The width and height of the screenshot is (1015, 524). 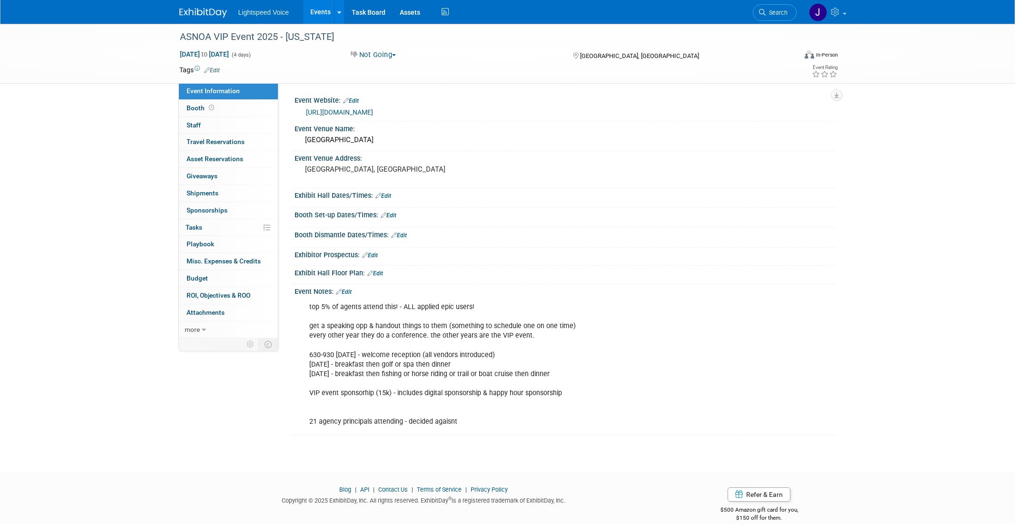 I want to click on span: Booth, so click(x=201, y=108).